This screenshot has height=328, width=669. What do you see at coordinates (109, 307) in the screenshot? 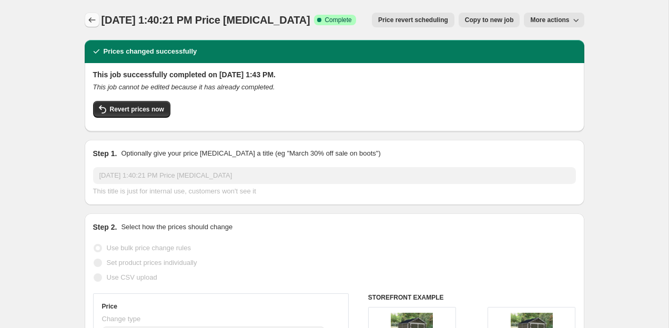
I see `h3: Price` at bounding box center [109, 307].